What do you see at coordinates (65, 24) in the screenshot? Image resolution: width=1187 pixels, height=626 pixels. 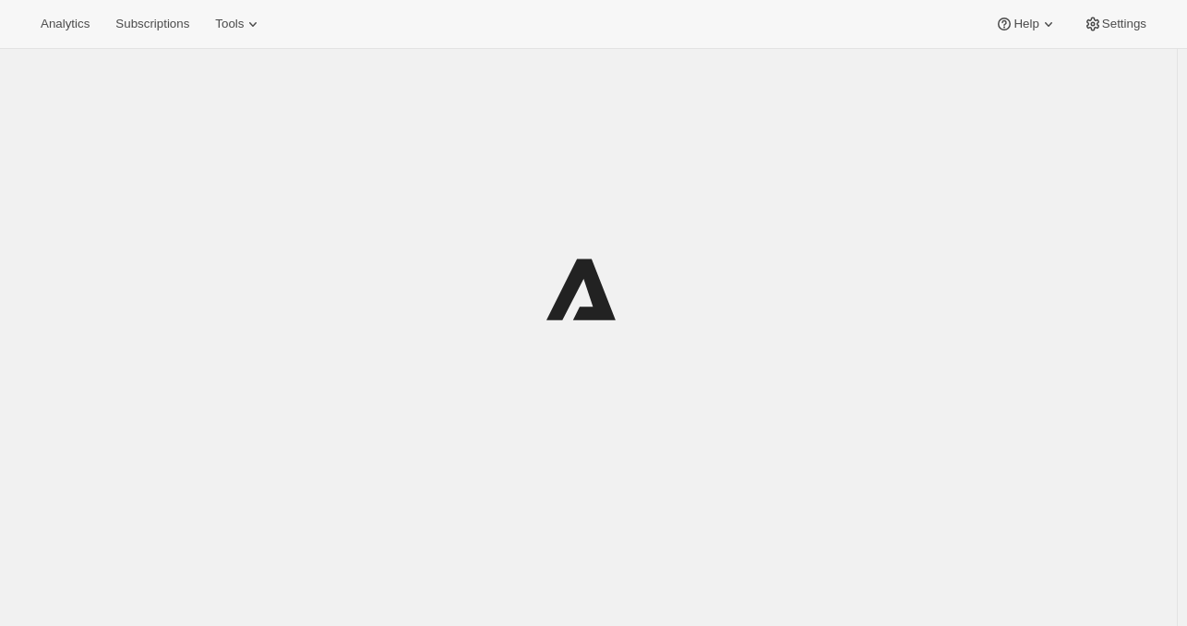 I see `button: Analytics` at bounding box center [65, 24].